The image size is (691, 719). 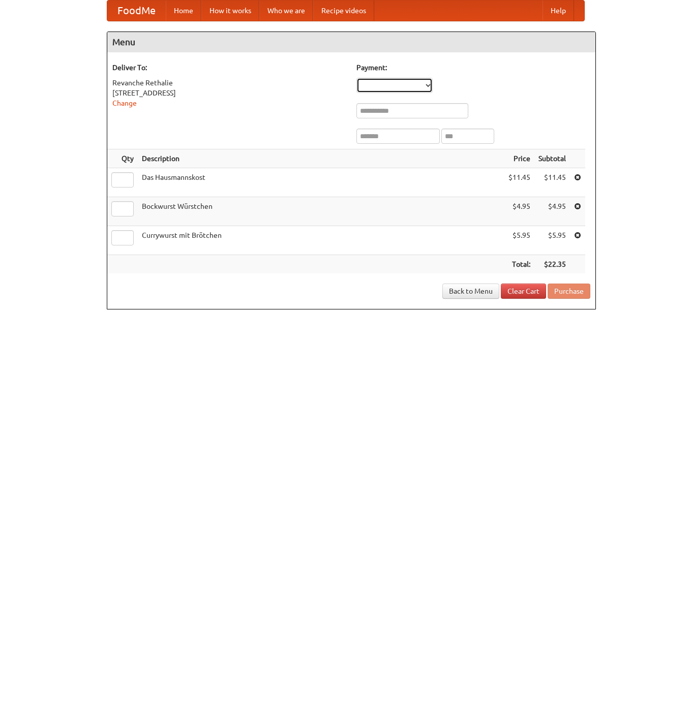 What do you see at coordinates (321, 159) in the screenshot?
I see `th: Description` at bounding box center [321, 159].